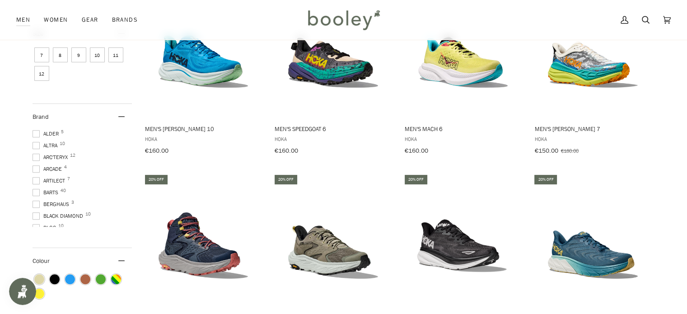  I want to click on span: Alder, so click(47, 134).